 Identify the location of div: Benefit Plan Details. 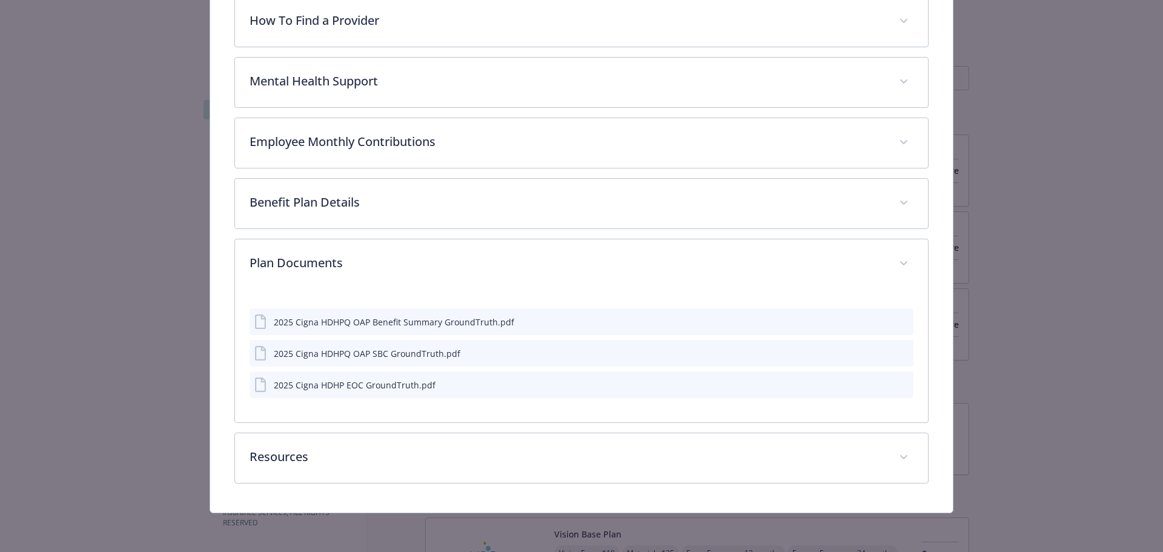
(581, 203).